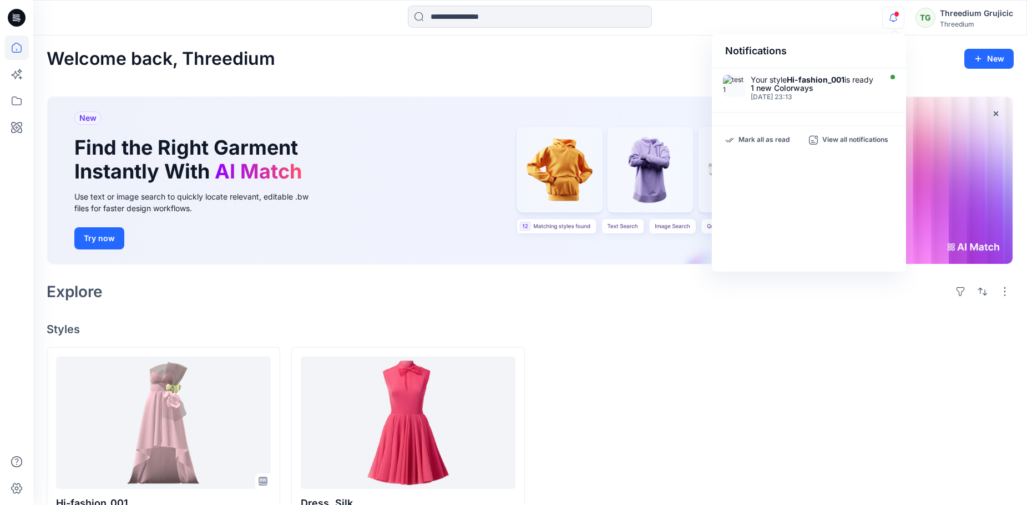  What do you see at coordinates (408, 423) in the screenshot?
I see `a: Dress, Silk` at bounding box center [408, 423].